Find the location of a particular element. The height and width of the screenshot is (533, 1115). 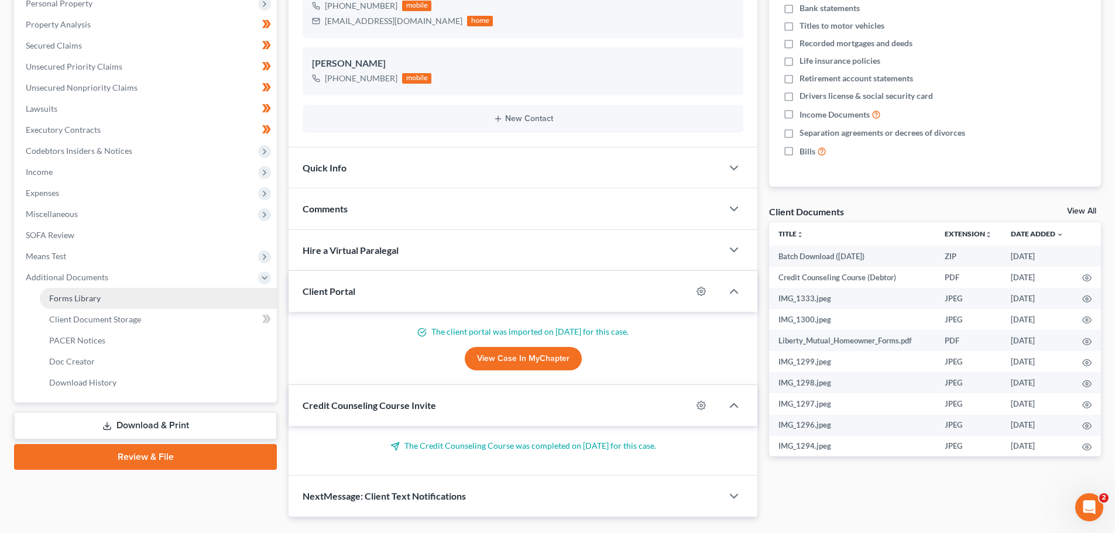

td: Credit Counseling Course (Debtor) is located at coordinates (852, 277).